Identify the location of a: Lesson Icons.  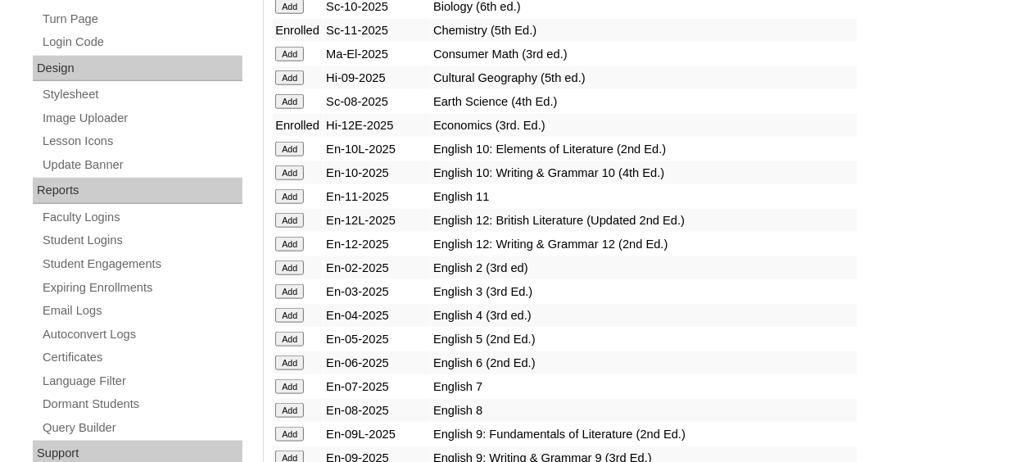
(142, 141).